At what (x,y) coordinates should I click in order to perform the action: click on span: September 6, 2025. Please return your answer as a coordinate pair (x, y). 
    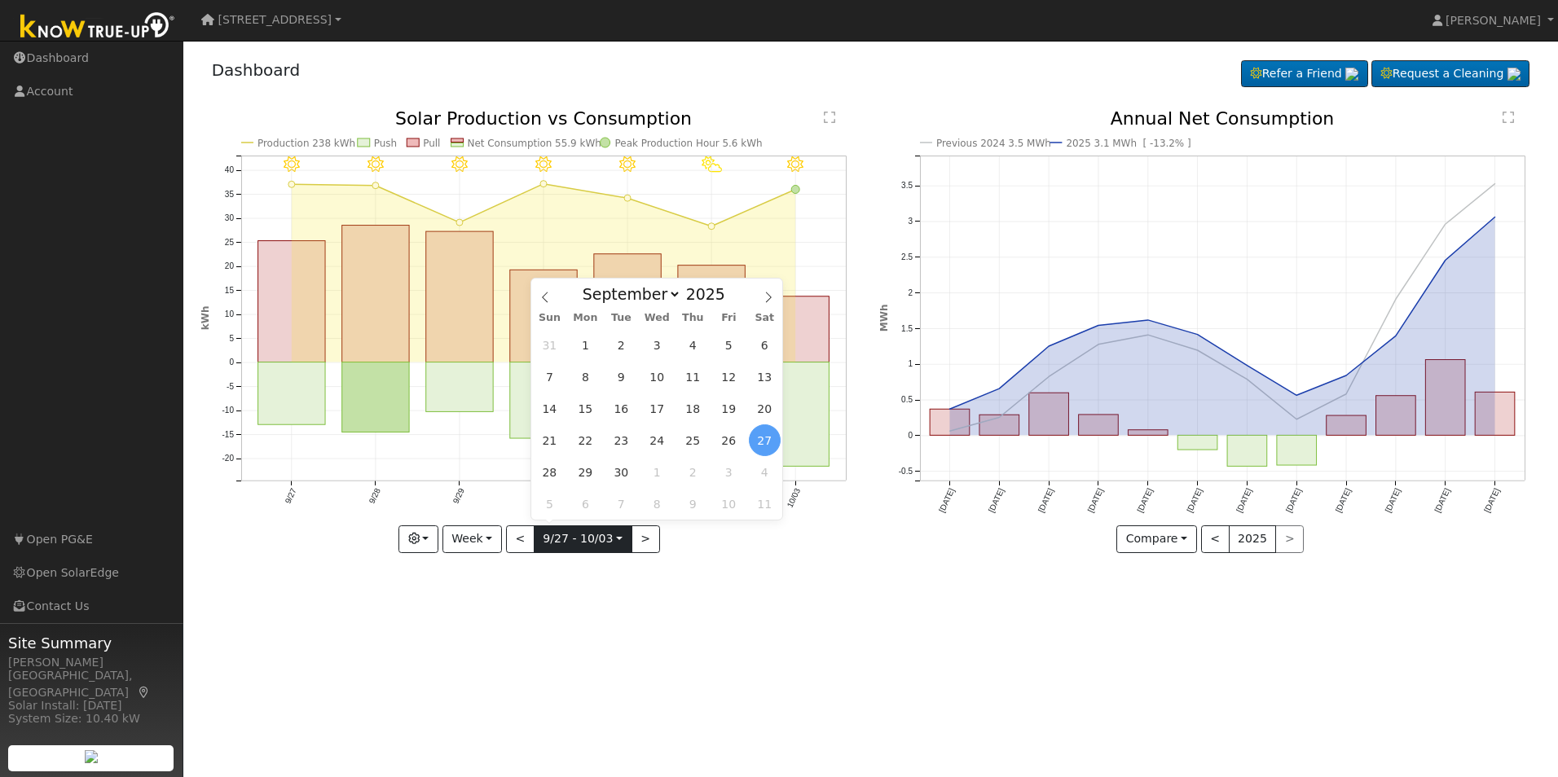
    Looking at the image, I should click on (764, 345).